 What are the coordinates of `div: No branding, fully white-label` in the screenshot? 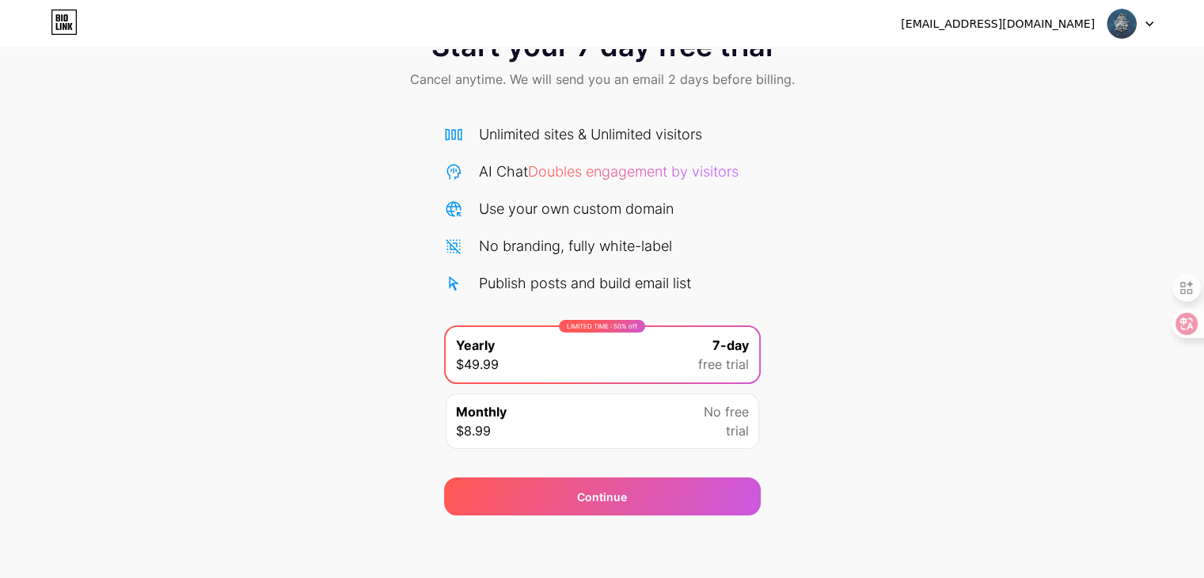 It's located at (575, 245).